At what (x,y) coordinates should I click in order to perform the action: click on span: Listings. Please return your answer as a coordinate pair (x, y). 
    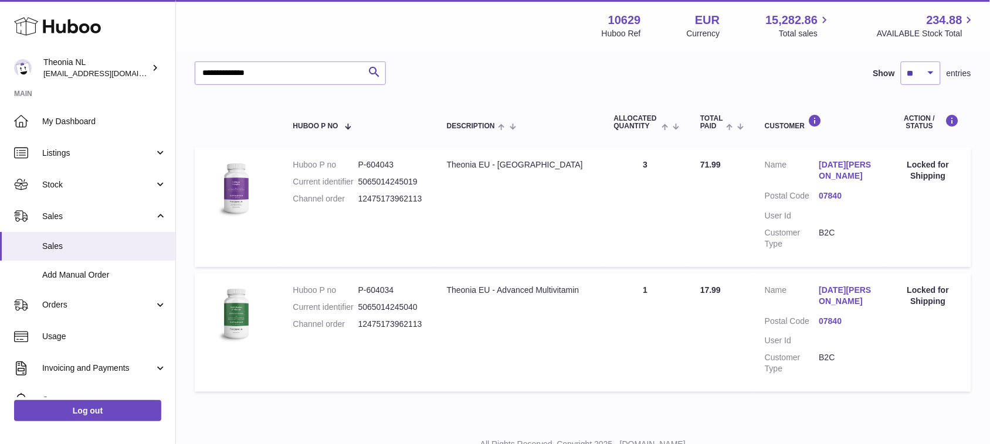
    Looking at the image, I should click on (98, 153).